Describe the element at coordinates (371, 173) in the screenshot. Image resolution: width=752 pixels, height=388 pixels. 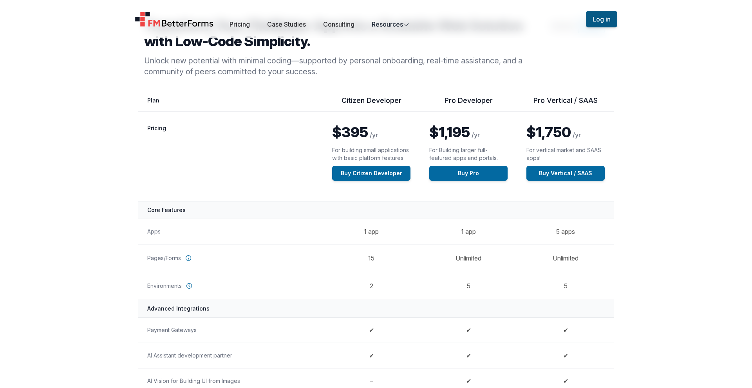
I see `a: Buy Citizen Developer` at that location.